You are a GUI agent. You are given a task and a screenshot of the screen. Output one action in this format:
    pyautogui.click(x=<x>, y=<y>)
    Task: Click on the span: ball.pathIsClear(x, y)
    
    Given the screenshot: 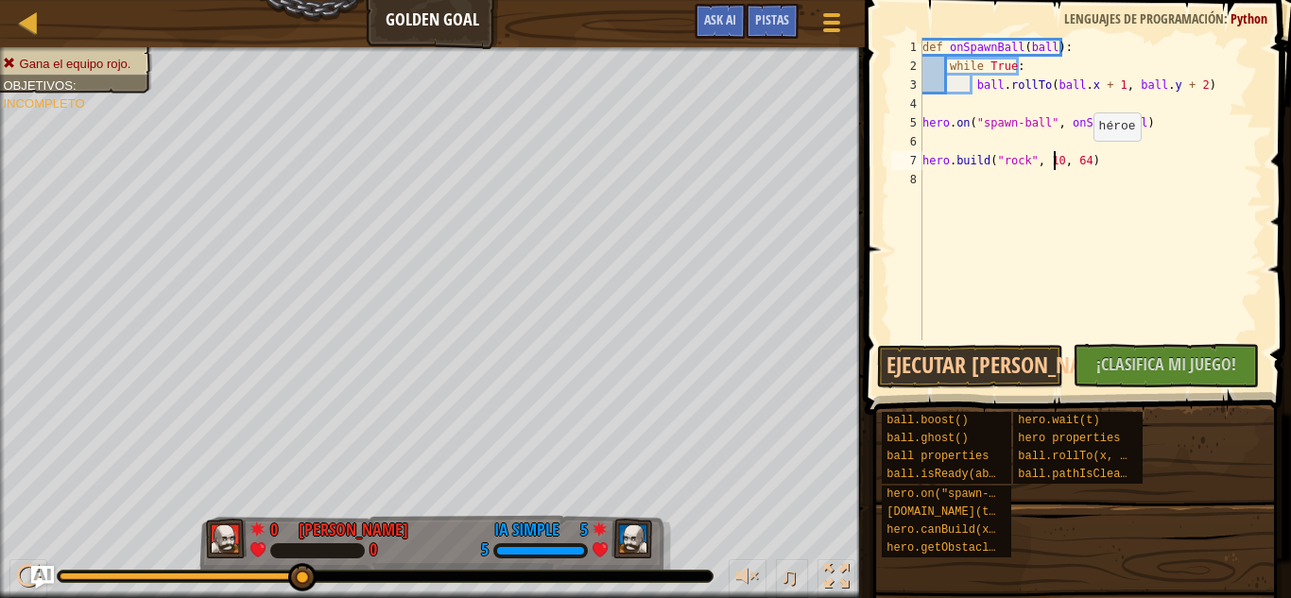 What is the action you would take?
    pyautogui.click(x=1092, y=474)
    